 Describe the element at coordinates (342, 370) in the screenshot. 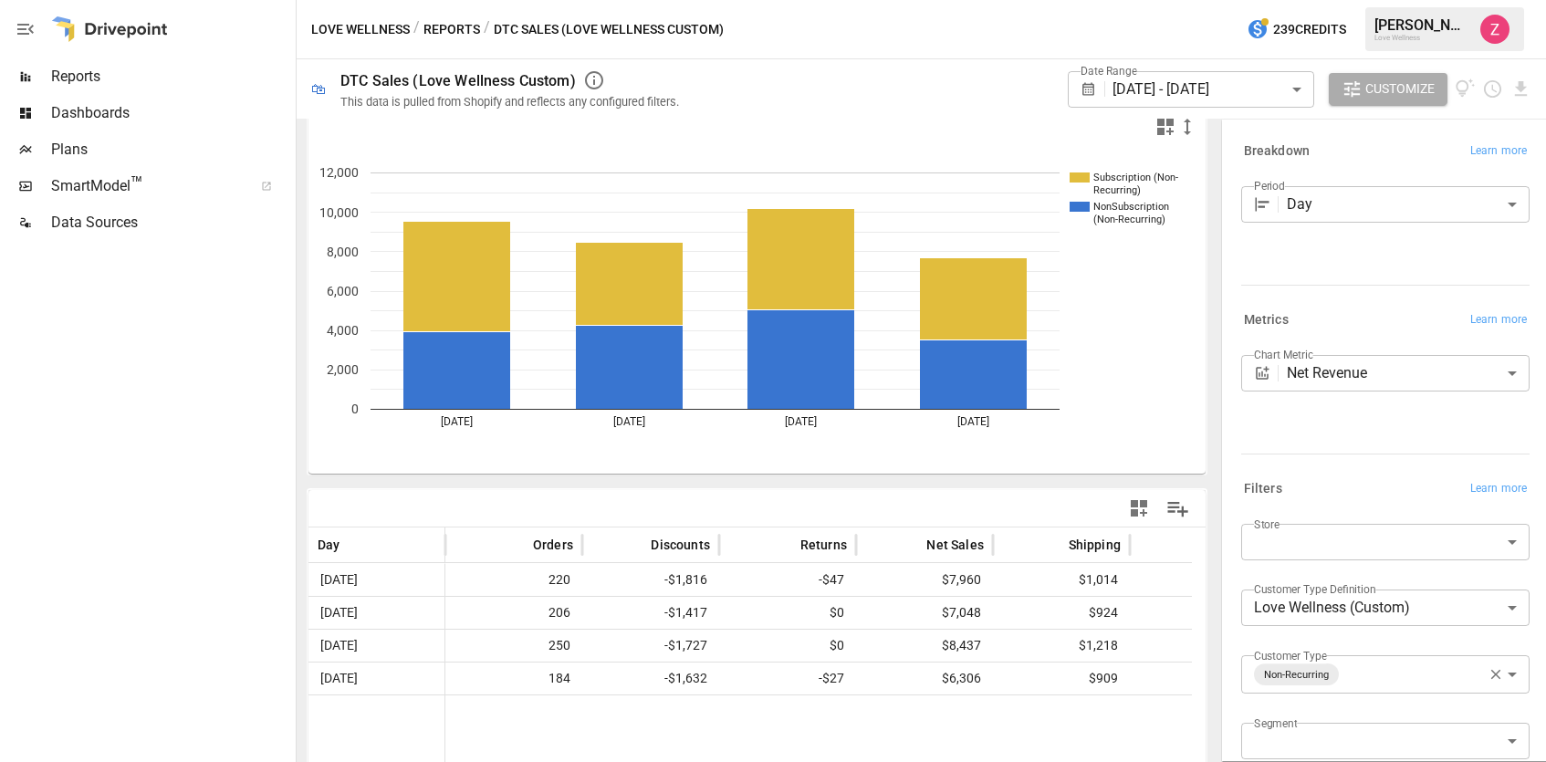

I see `text: 2,000` at that location.